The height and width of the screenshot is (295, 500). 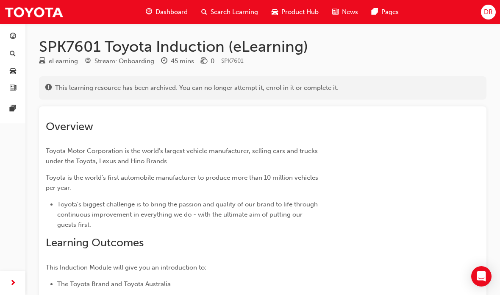 I want to click on span: Toyota Motor Corporation is the world's largest vehicle manufacturer, selling cars and trucks und..., so click(x=183, y=156).